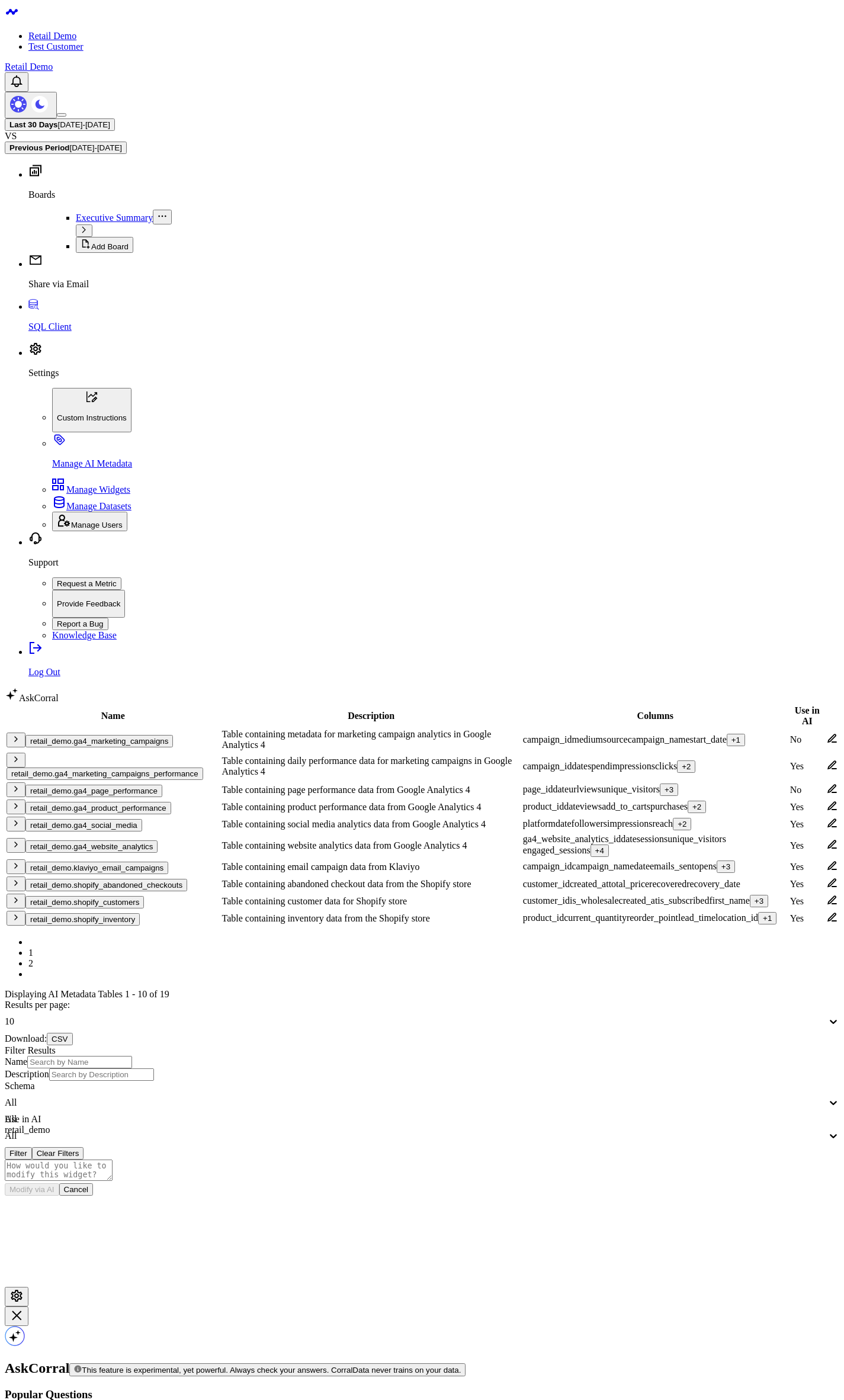 This screenshot has width=844, height=1400. I want to click on p: SQL Client, so click(433, 326).